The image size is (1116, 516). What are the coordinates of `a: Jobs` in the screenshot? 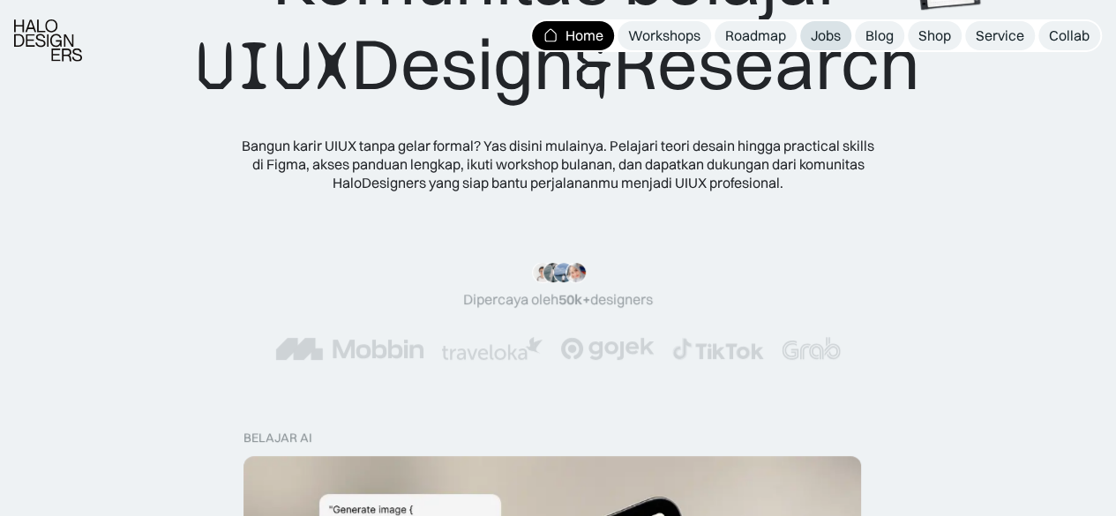 It's located at (826, 35).